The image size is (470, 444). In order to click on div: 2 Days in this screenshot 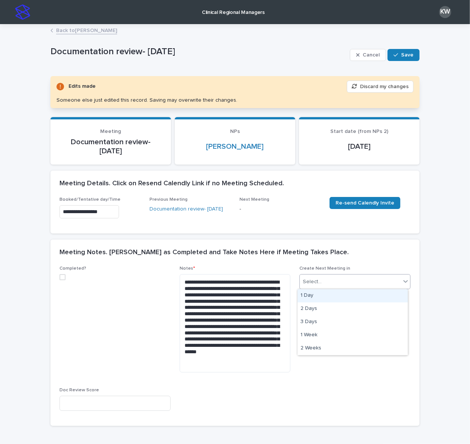, I will do `click(352, 309)`.